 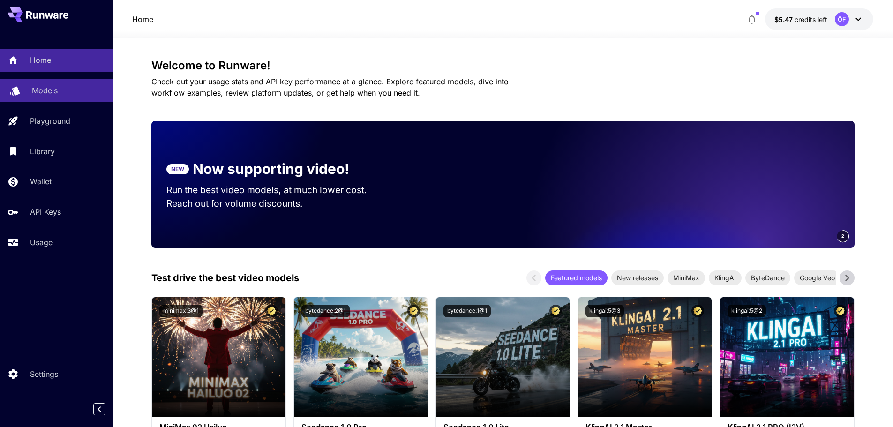 I want to click on div: Featured models, so click(x=576, y=278).